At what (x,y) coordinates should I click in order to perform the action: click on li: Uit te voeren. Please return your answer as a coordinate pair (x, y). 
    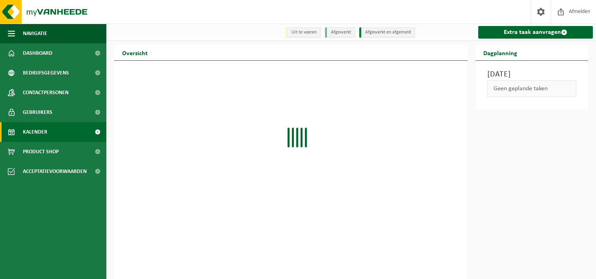
    Looking at the image, I should click on (303, 32).